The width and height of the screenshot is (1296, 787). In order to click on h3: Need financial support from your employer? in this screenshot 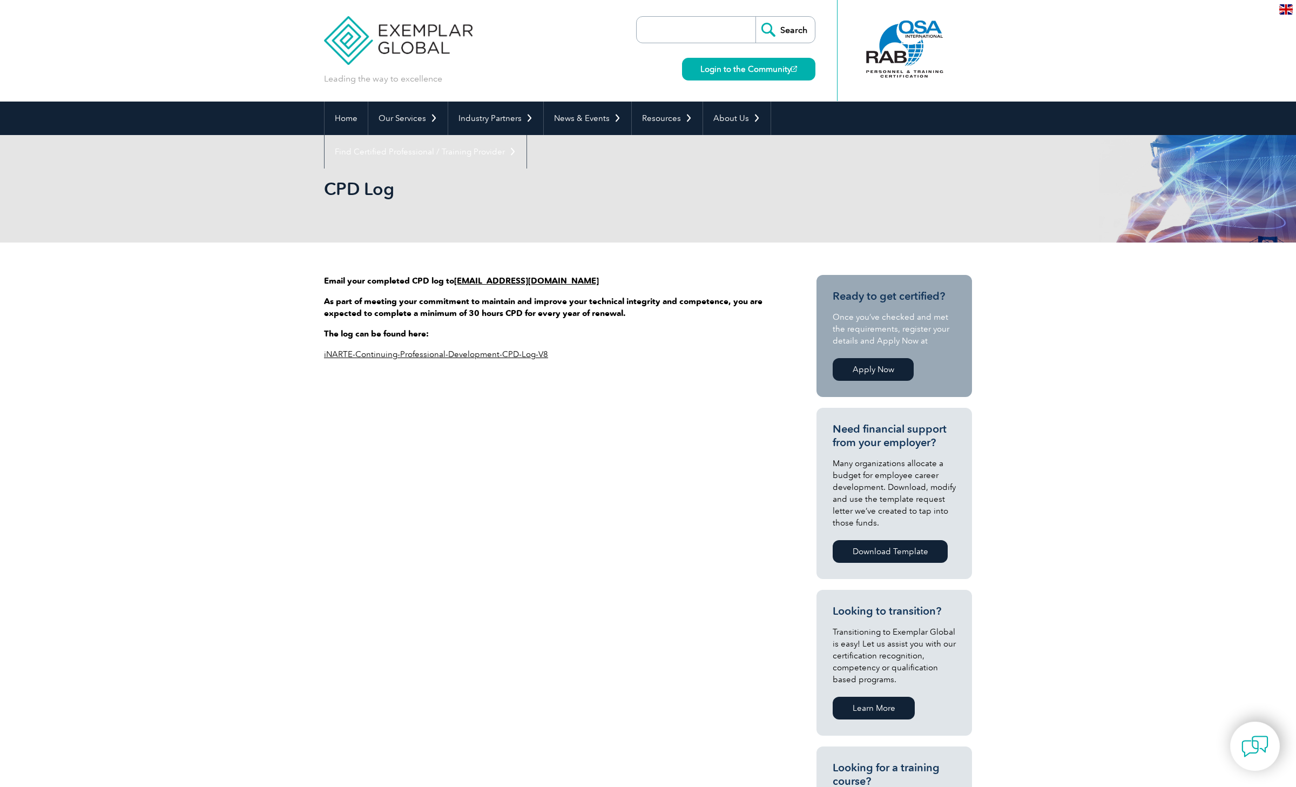, I will do `click(894, 436)`.